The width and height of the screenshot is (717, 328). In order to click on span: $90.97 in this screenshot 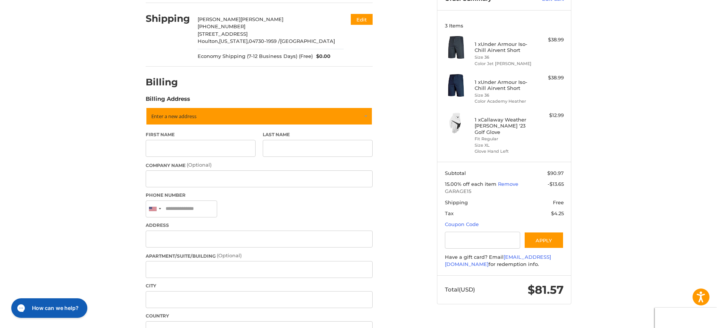, I will do `click(555, 173)`.